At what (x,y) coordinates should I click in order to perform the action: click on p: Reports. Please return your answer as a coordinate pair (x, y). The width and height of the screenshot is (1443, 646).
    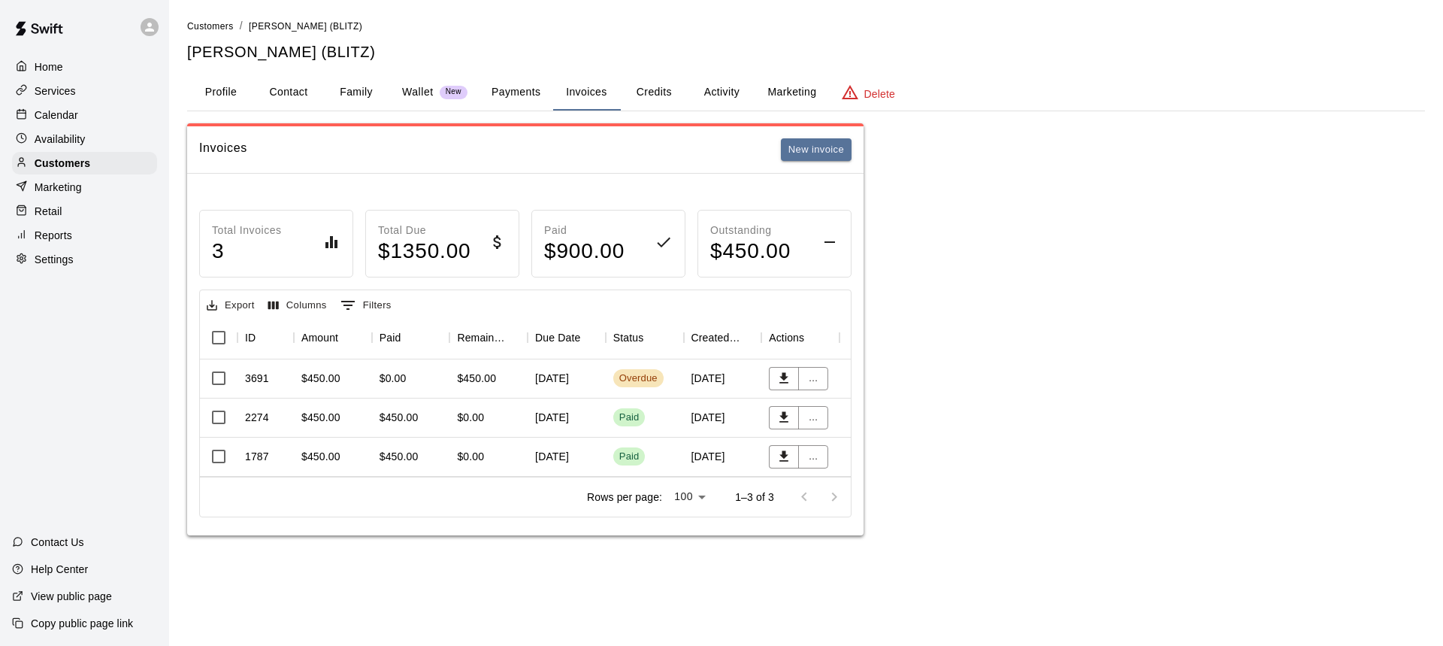
    Looking at the image, I should click on (53, 235).